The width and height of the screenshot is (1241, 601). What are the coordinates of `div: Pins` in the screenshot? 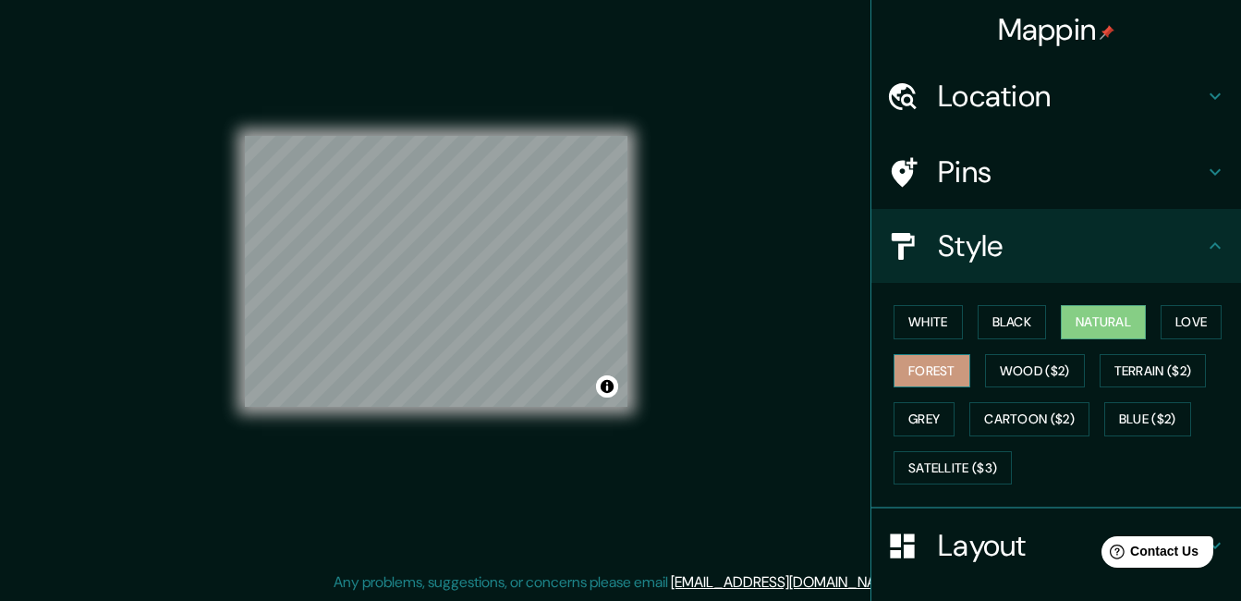 It's located at (1056, 172).